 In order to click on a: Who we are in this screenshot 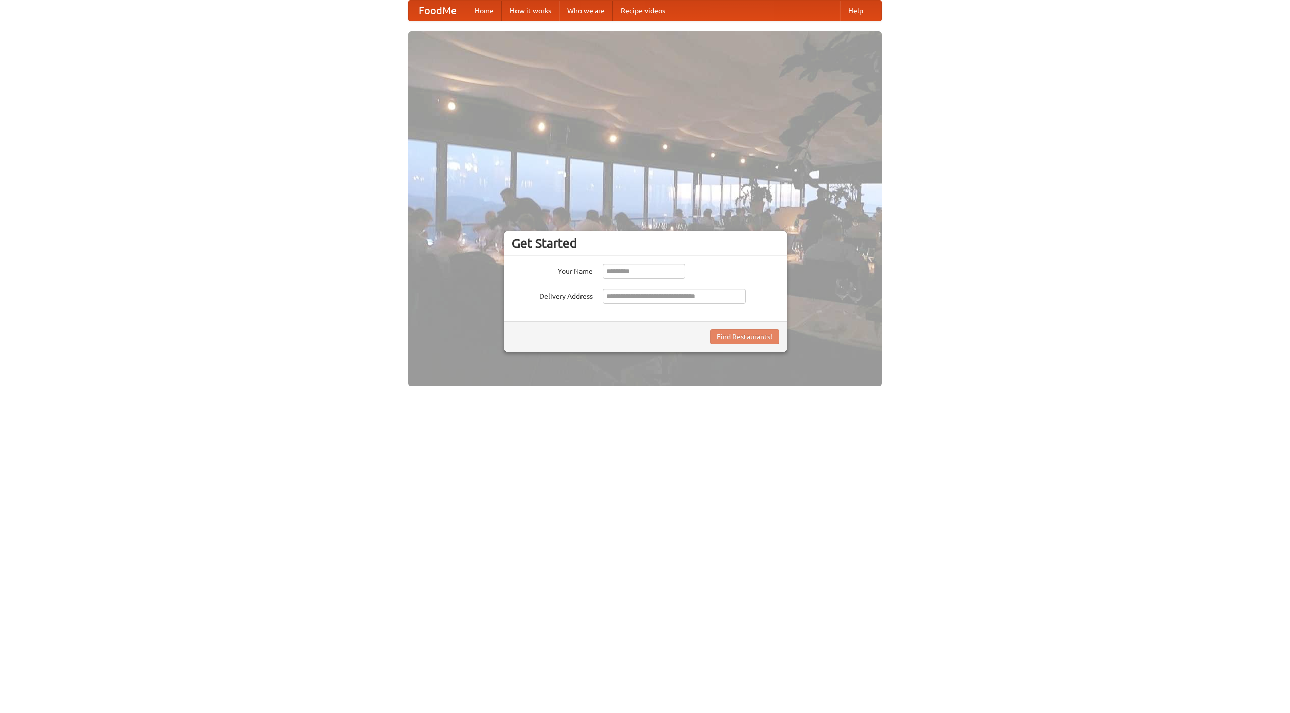, I will do `click(586, 11)`.